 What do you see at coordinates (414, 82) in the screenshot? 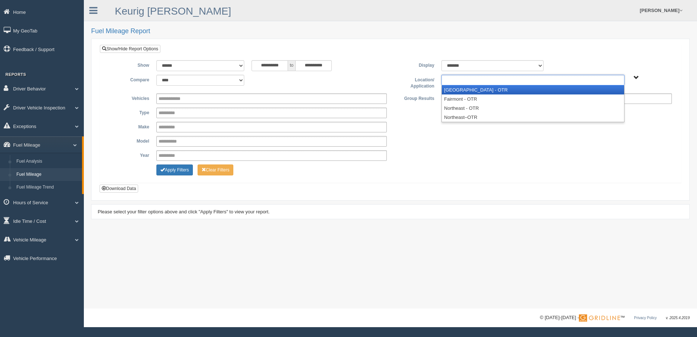
I see `label: Location/ Application` at bounding box center [414, 82].